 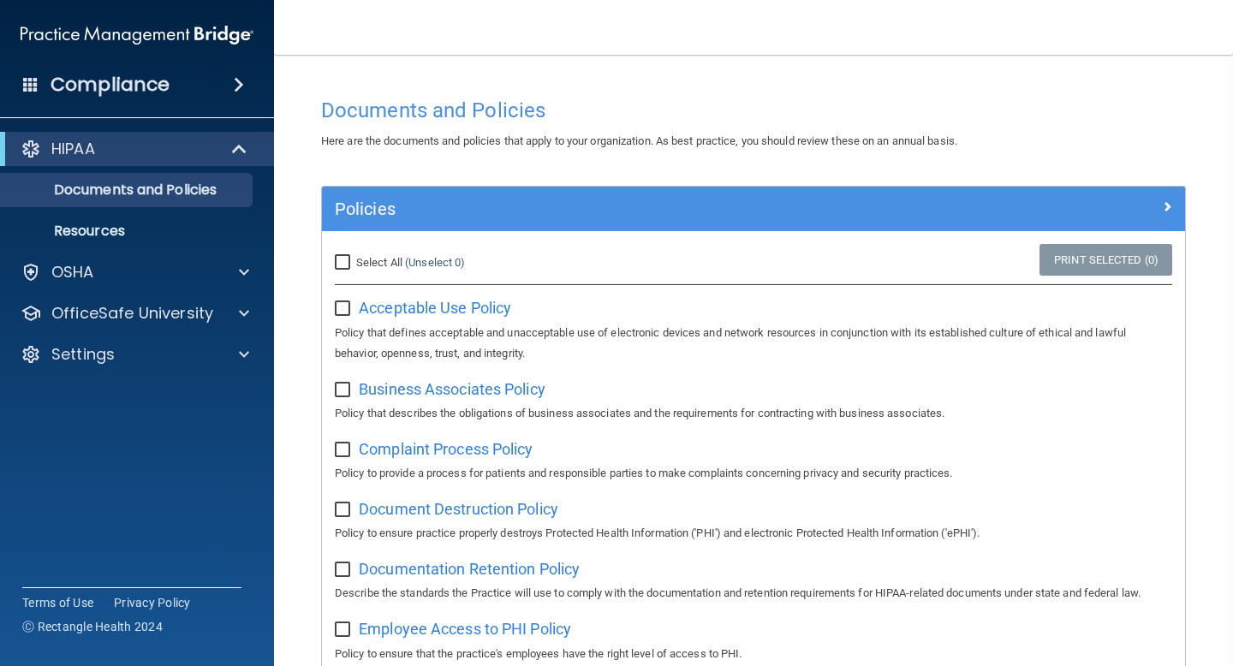 I want to click on a: OfficeSafe University, so click(x=134, y=313).